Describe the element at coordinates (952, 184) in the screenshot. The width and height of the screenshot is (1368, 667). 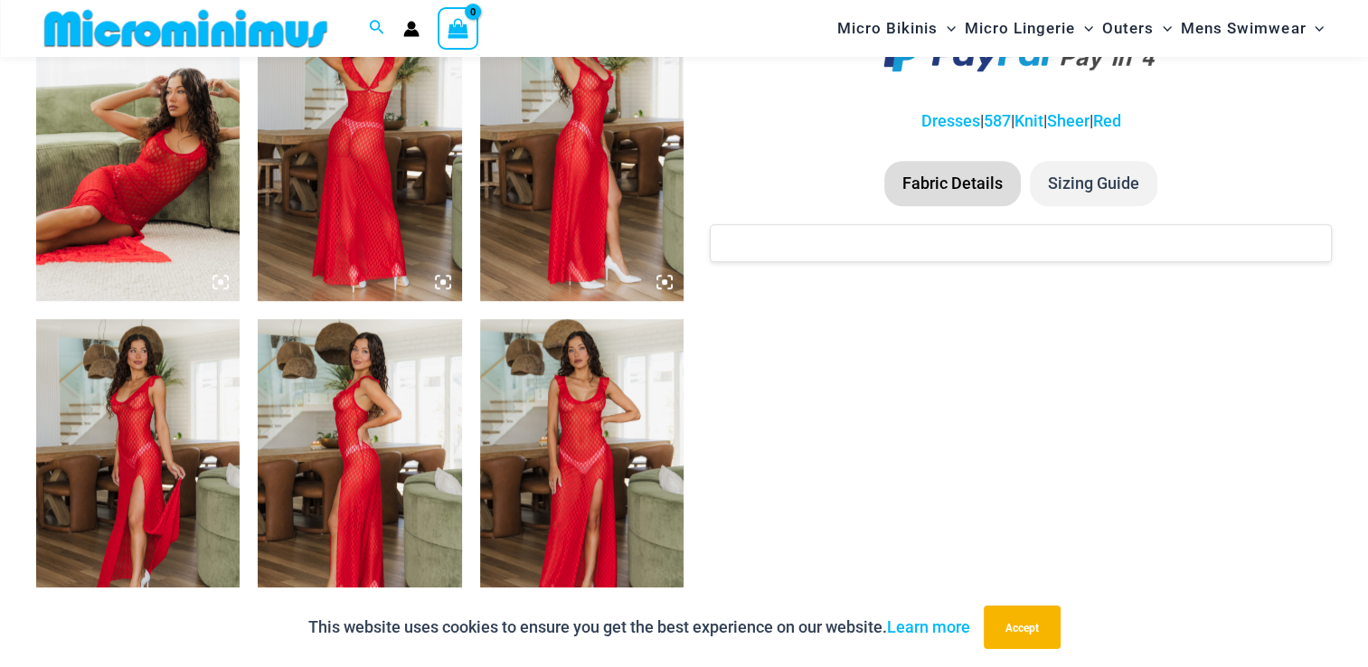
I see `li: Fabric Details` at that location.